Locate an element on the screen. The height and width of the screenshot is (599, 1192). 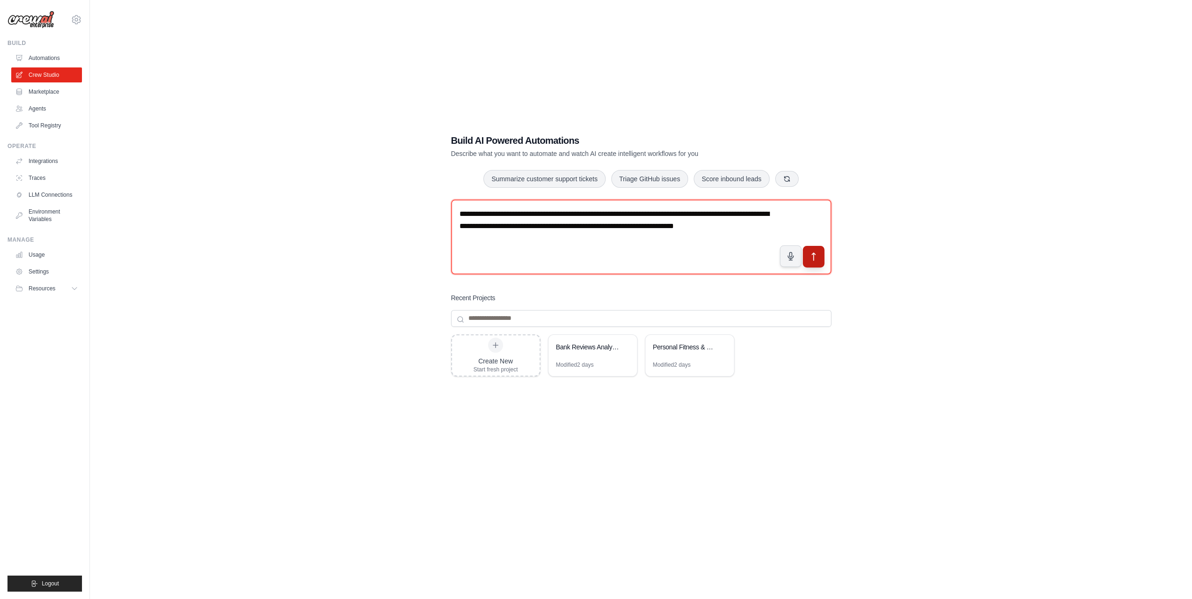
button: Summarize customer support tickets is located at coordinates (544, 179).